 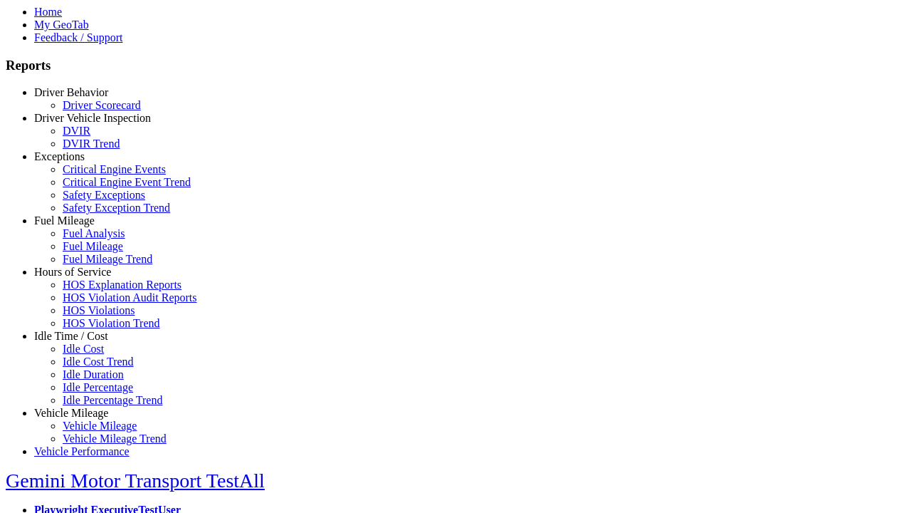 What do you see at coordinates (93, 374) in the screenshot?
I see `a: Idle Duration` at bounding box center [93, 374].